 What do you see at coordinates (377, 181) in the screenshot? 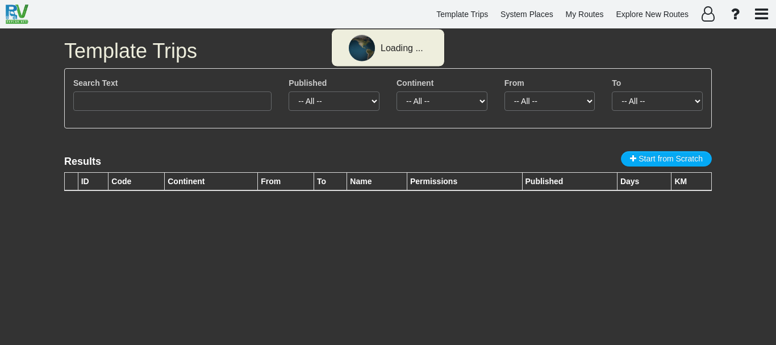
I see `th: Name` at bounding box center [377, 181].